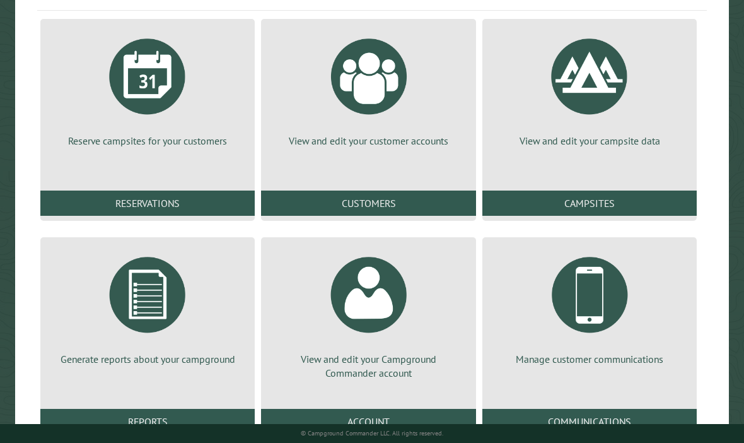  Describe the element at coordinates (589, 203) in the screenshot. I see `a: Campsites` at that location.